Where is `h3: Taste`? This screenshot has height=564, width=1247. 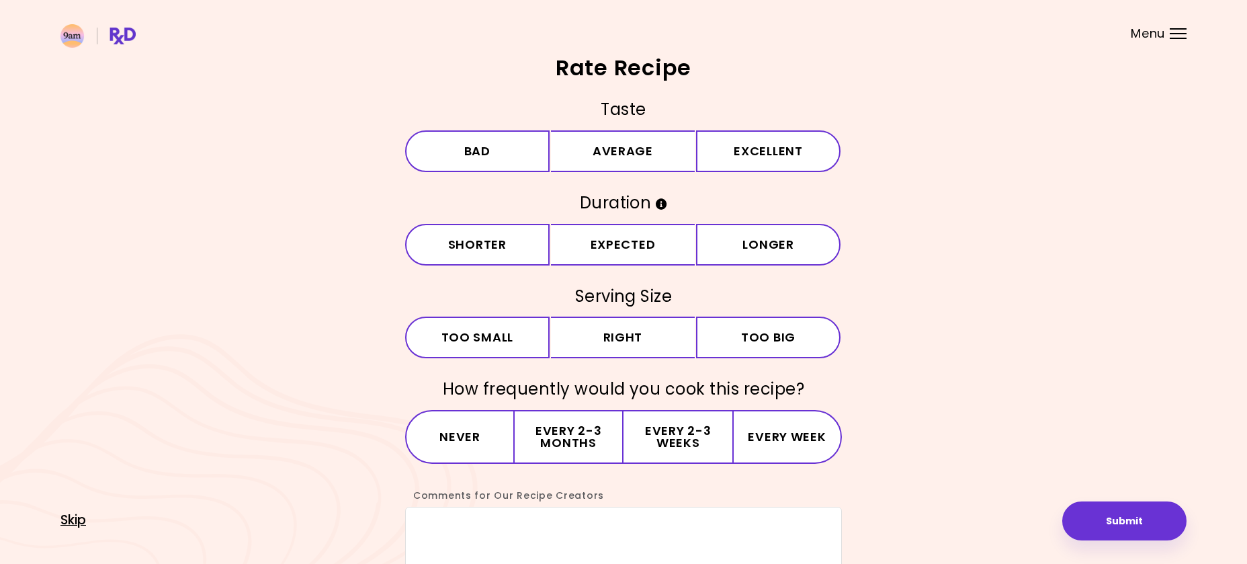 h3: Taste is located at coordinates (623, 109).